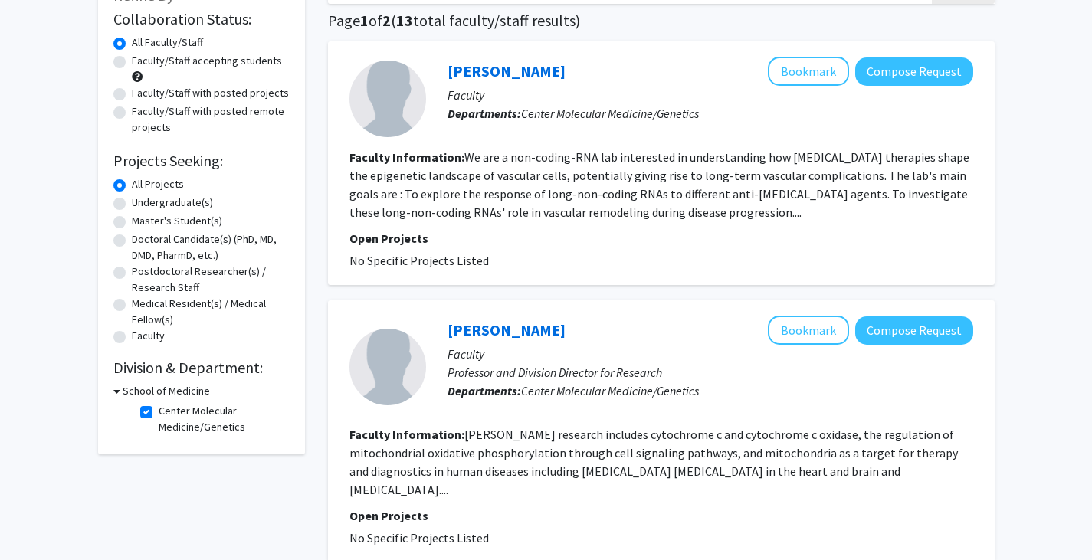  Describe the element at coordinates (808, 330) in the screenshot. I see `button: Add Maik Huettemann to Bookmarks` at that location.